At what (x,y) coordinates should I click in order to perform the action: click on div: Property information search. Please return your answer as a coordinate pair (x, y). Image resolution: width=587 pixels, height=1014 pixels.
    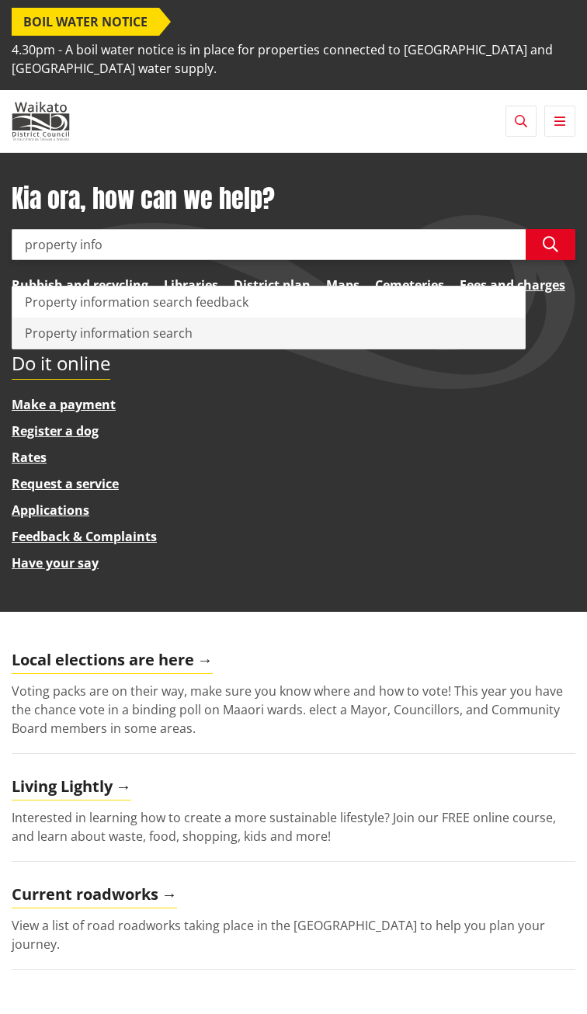
    Looking at the image, I should click on (269, 333).